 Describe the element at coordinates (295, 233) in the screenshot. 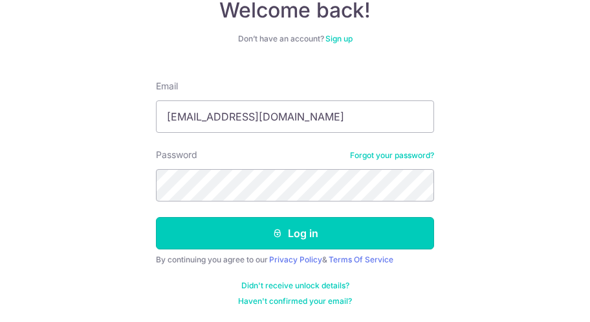

I see `button: Log in` at that location.